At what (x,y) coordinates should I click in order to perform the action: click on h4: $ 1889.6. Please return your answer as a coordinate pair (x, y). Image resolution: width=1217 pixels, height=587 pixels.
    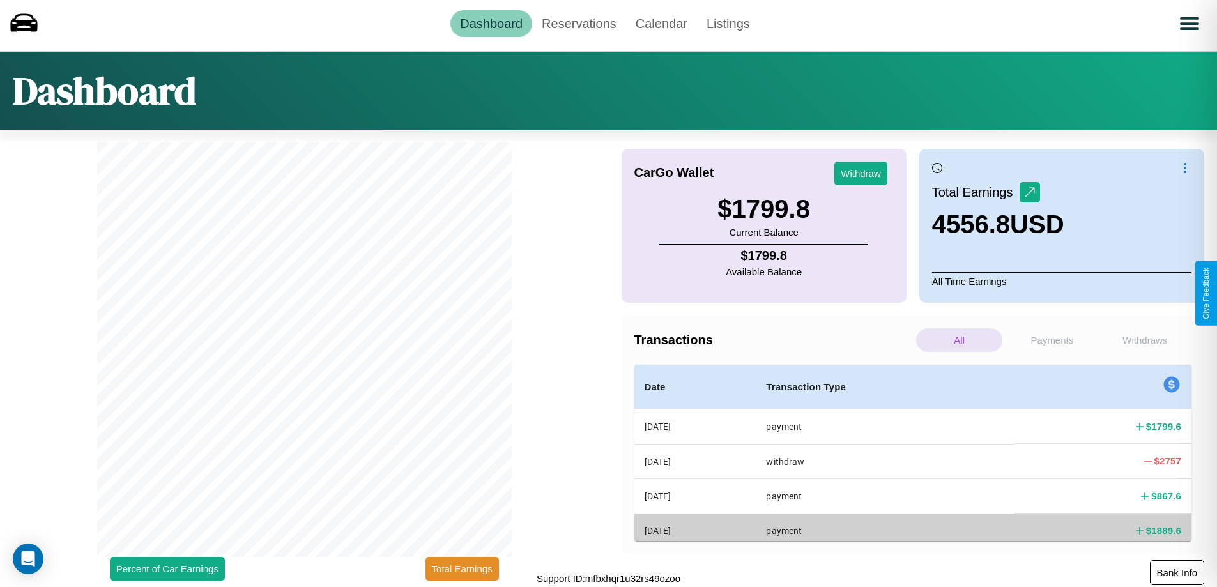
    Looking at the image, I should click on (1163, 530).